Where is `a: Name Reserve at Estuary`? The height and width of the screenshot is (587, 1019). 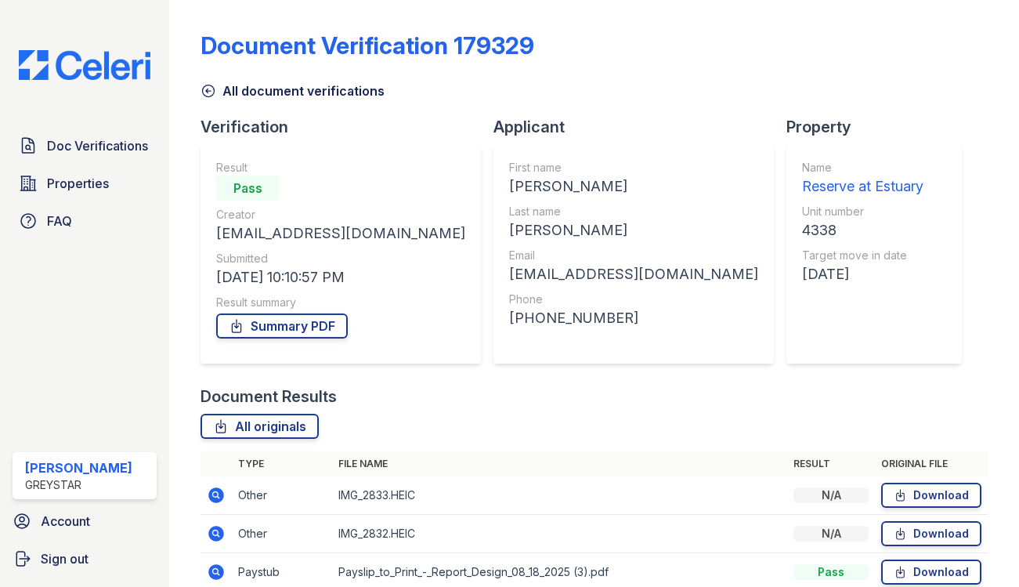
a: Name Reserve at Estuary is located at coordinates (863, 179).